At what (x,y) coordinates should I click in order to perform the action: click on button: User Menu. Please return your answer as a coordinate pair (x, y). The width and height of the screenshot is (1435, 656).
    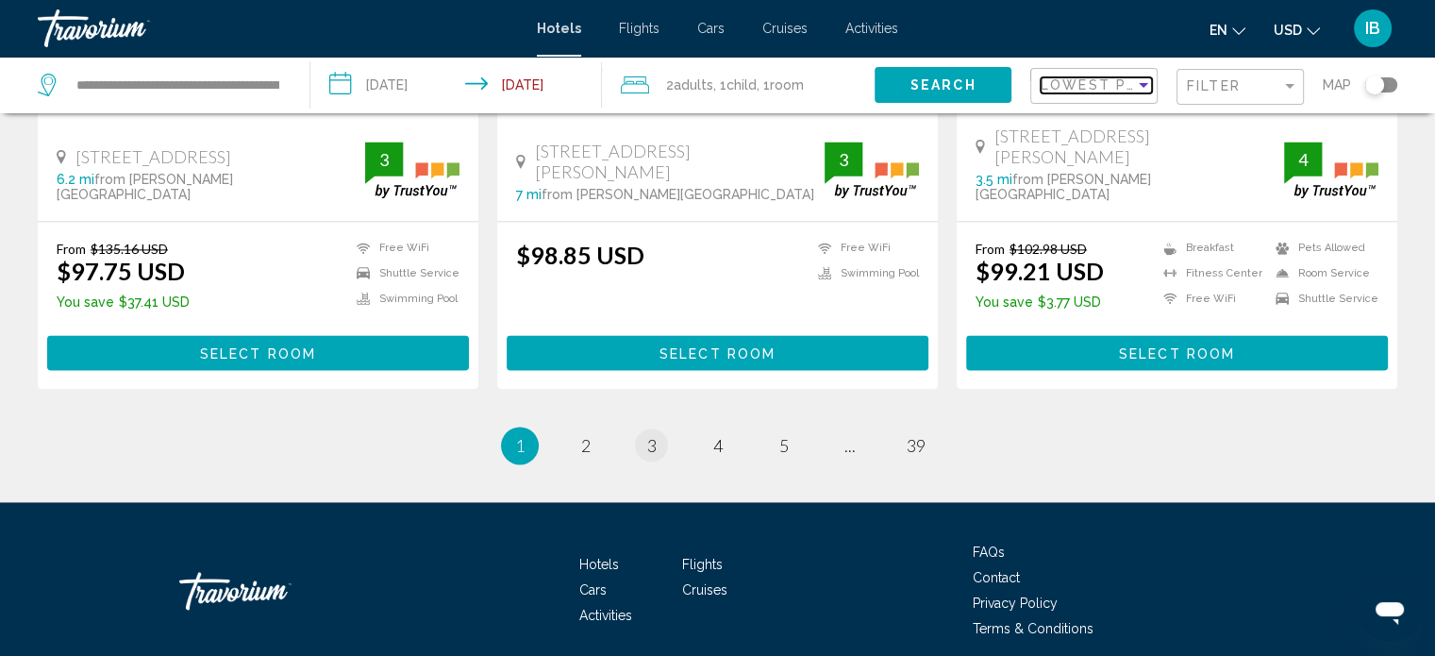
    Looking at the image, I should click on (1373, 28).